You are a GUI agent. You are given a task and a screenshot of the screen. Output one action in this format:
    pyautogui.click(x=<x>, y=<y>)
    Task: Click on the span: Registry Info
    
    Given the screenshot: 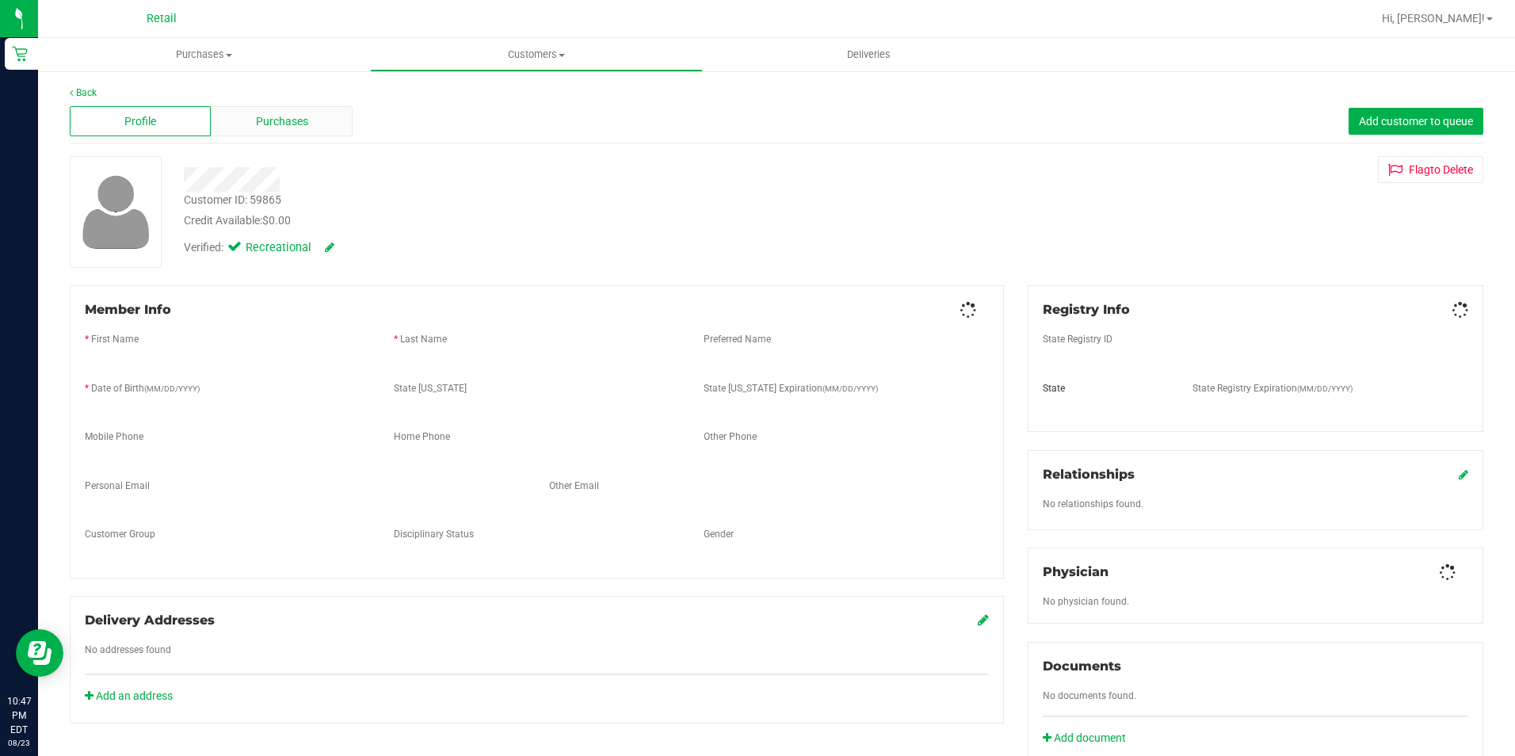 What is the action you would take?
    pyautogui.click(x=1086, y=309)
    